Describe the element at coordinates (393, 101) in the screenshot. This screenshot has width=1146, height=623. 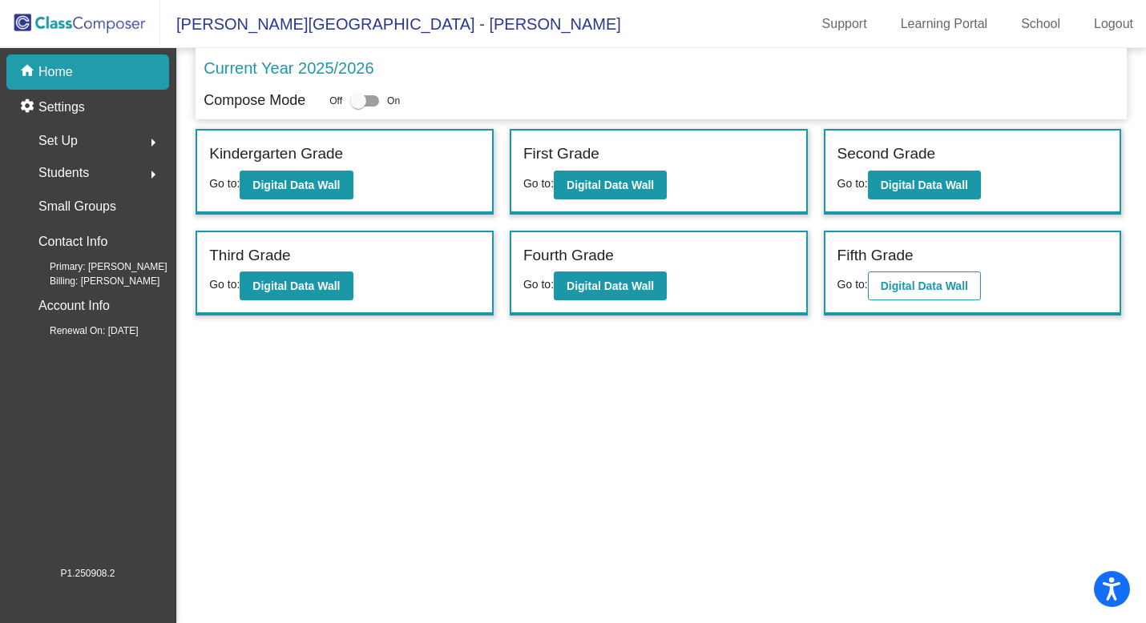
I see `span: On` at that location.